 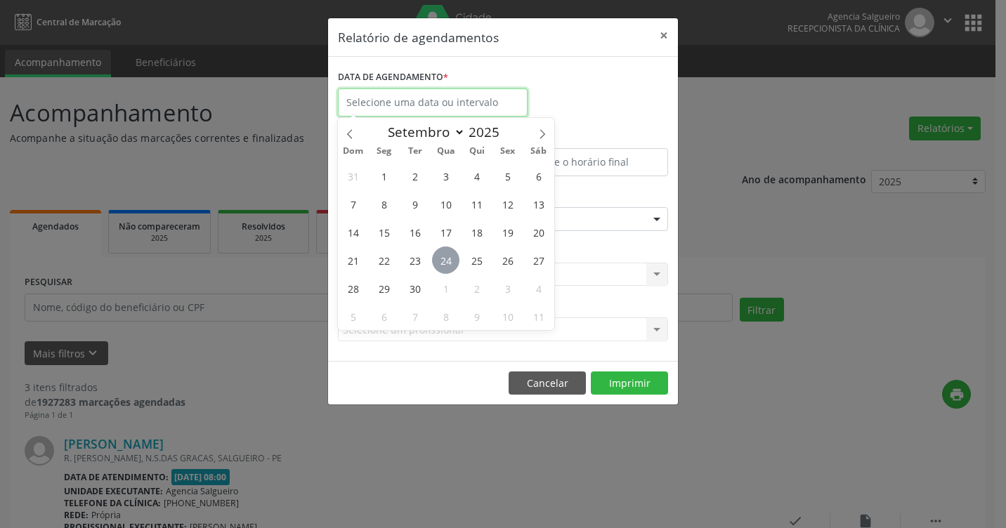 What do you see at coordinates (538, 288) in the screenshot?
I see `span: Outubro 4, 2025` at bounding box center [538, 288].